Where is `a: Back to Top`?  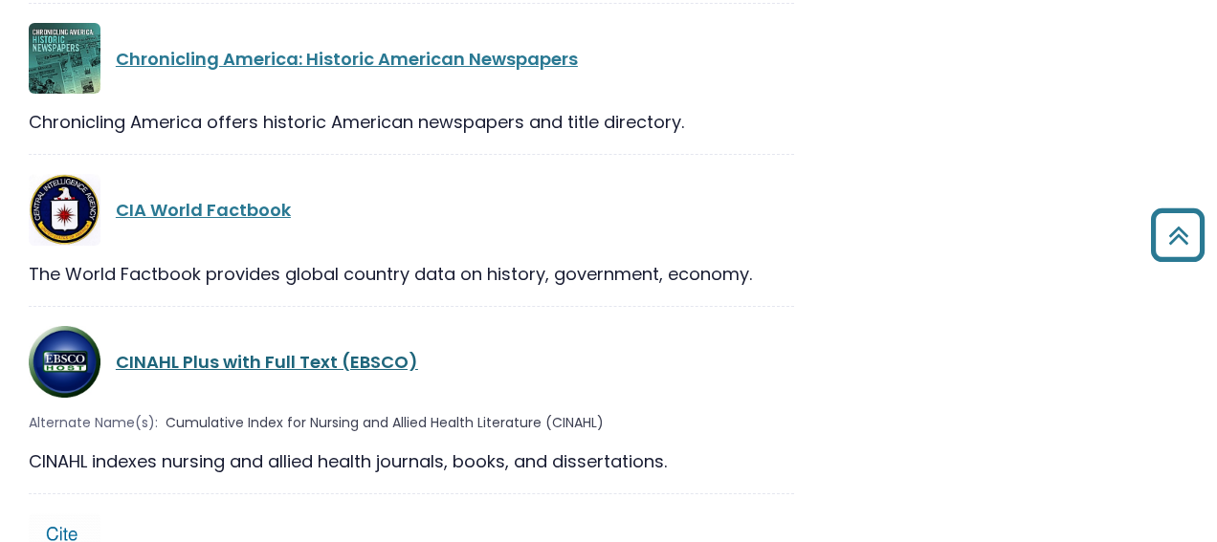 a: Back to Top is located at coordinates (1178, 234).